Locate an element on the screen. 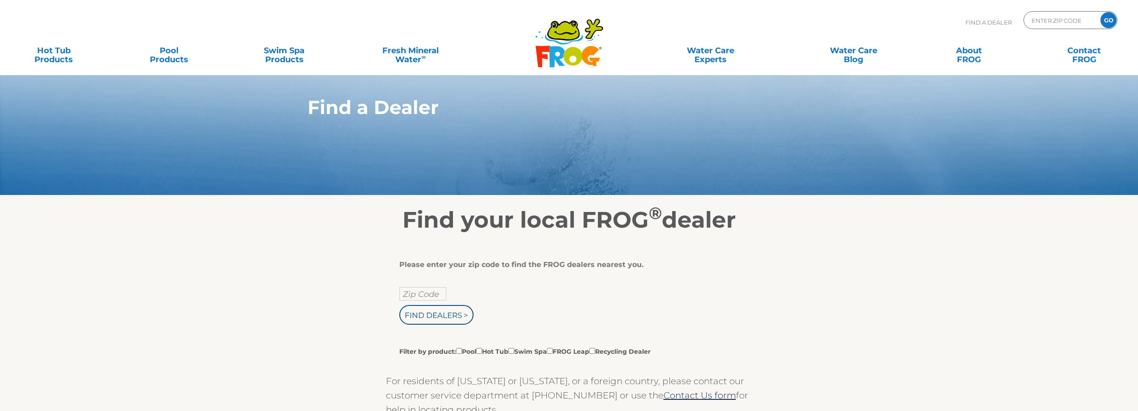  input: GO is located at coordinates (1108, 20).